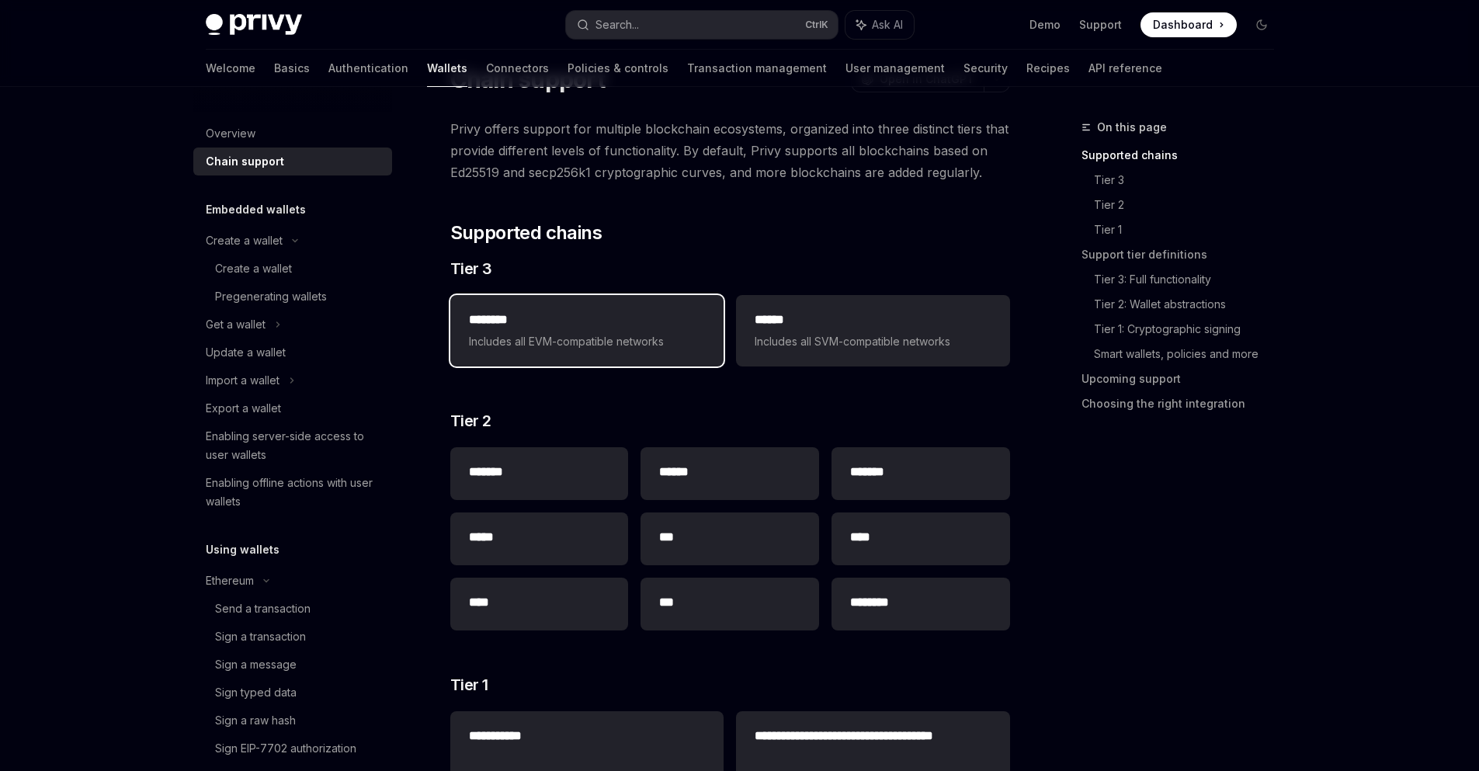  What do you see at coordinates (294, 492) in the screenshot?
I see `div: Enabling offline actions with user wallets` at bounding box center [294, 492].